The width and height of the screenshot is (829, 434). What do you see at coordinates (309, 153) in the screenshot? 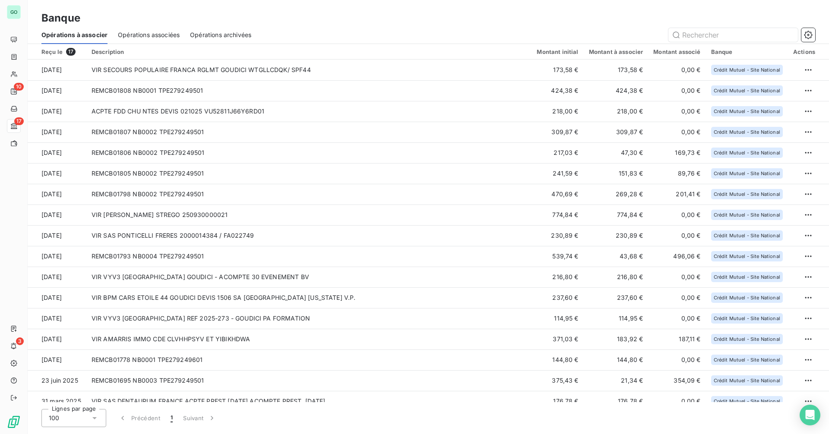
I see `td: REMCB01806 NB0002 TPE279249501` at bounding box center [309, 153].